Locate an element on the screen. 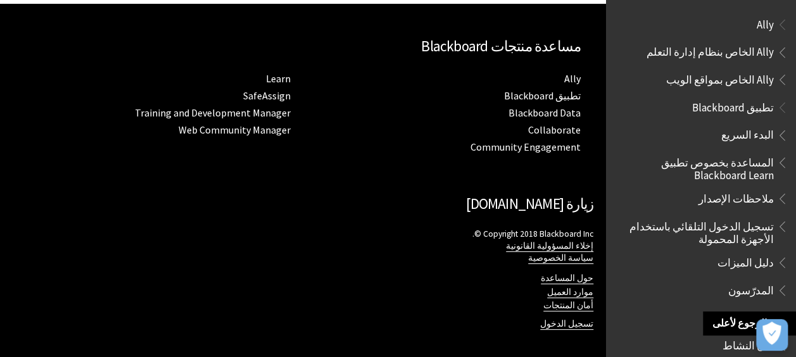 This screenshot has width=796, height=357. a: Ally is located at coordinates (573, 79).